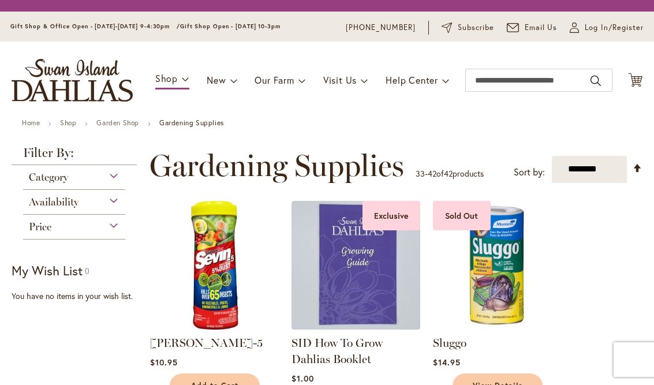 The width and height of the screenshot is (654, 385). Describe the element at coordinates (447, 362) in the screenshot. I see `span: $14.95` at that location.